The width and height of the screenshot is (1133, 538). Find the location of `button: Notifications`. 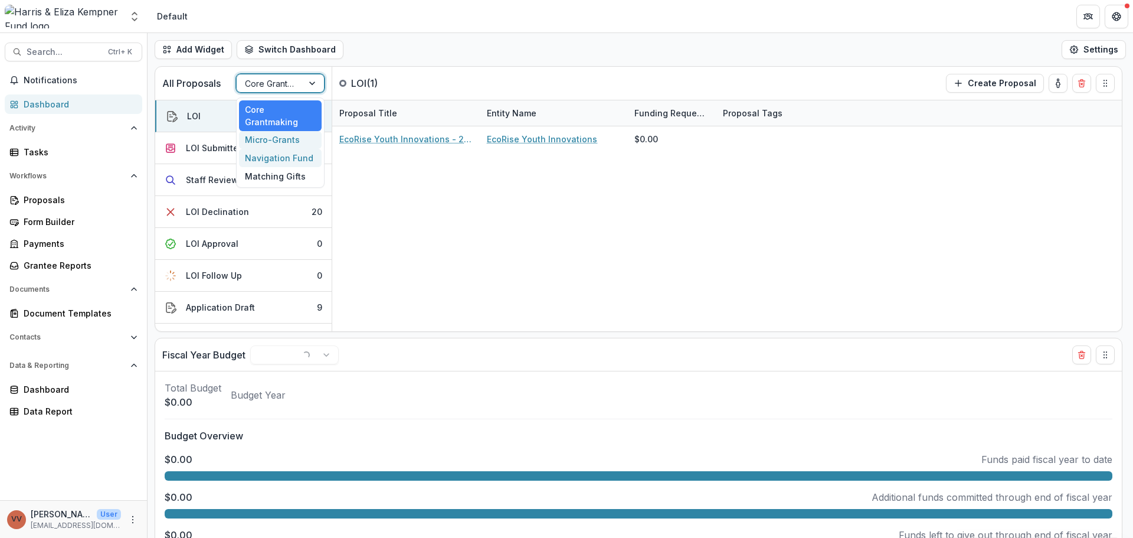

button: Notifications is located at coordinates (73, 80).